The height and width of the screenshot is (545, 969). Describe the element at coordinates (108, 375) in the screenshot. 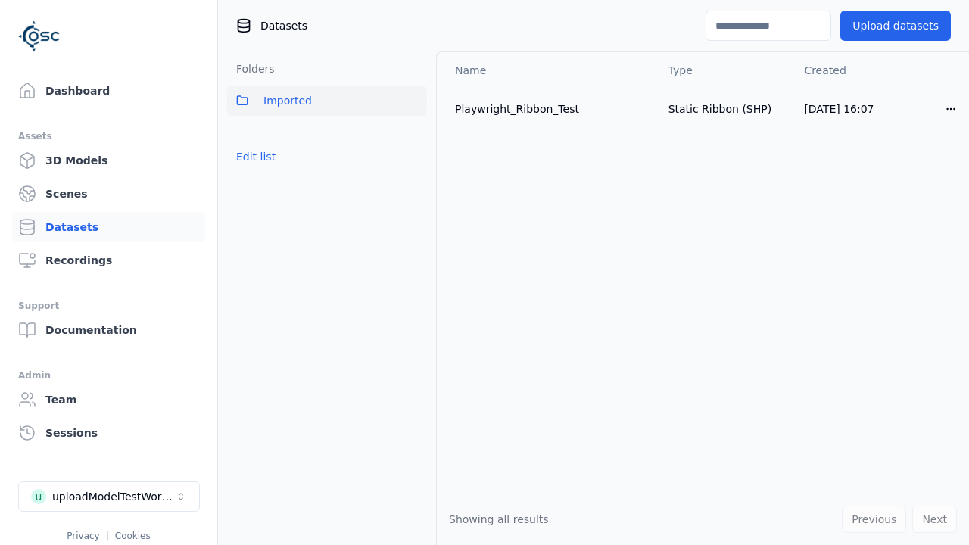

I see `div: Admin` at that location.